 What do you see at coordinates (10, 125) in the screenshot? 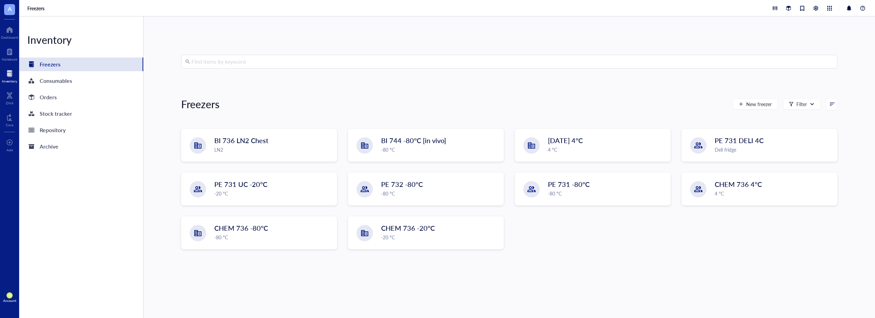
I see `div: Core` at bounding box center [10, 125].